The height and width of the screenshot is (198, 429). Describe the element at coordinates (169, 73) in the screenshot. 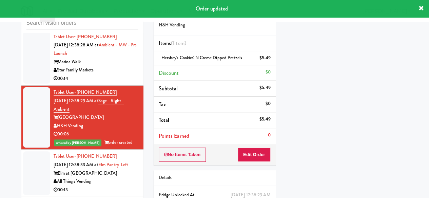

I see `span: Discount` at that location.